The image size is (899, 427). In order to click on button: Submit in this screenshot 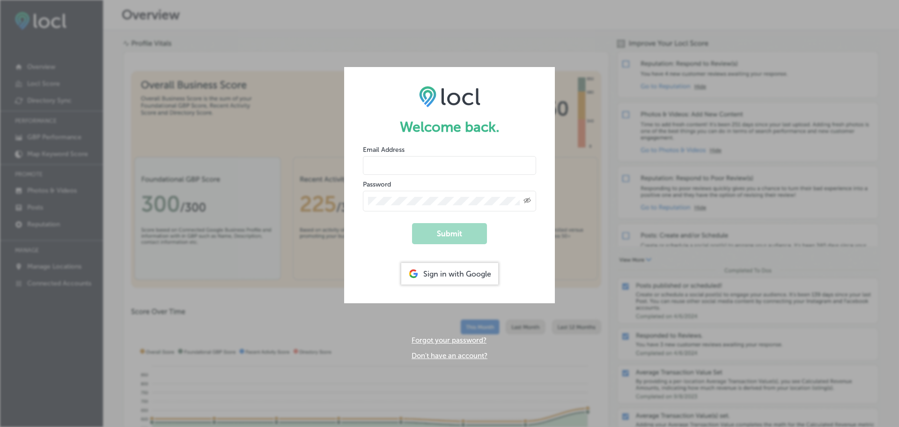, I will do `click(450, 233)`.